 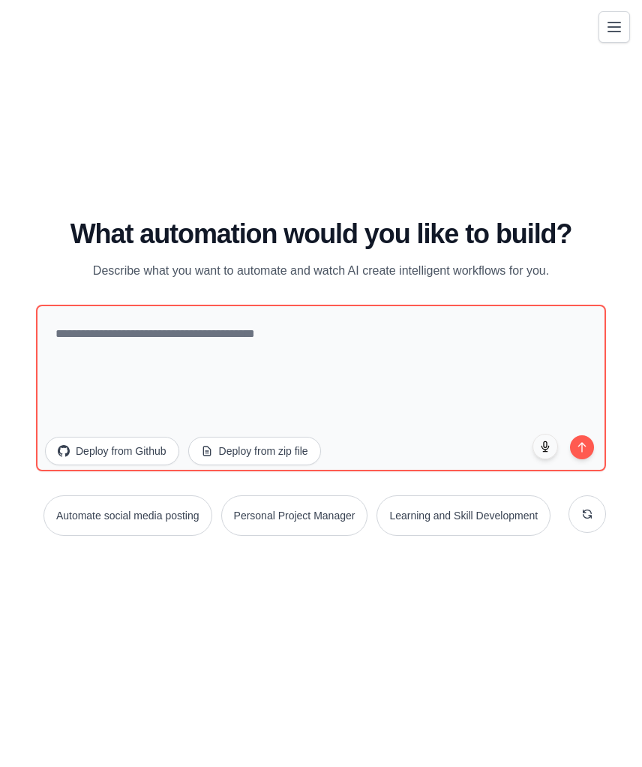 I want to click on button: Deploy from Github, so click(x=112, y=451).